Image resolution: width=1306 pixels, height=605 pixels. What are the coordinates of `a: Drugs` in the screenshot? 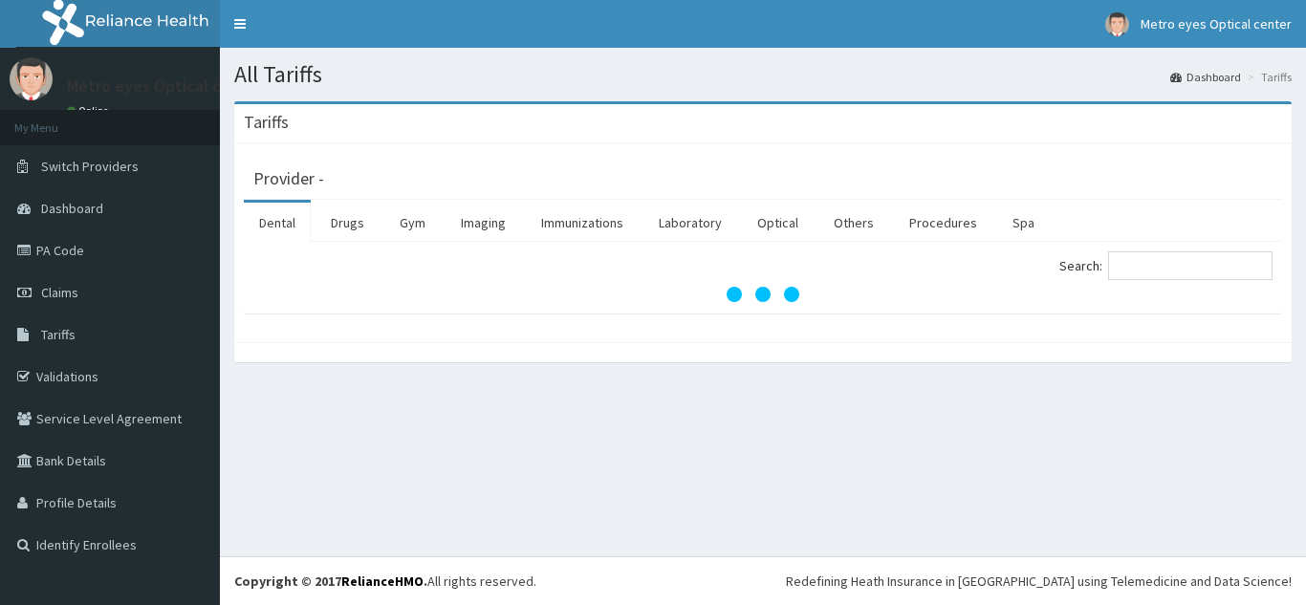 It's located at (347, 223).